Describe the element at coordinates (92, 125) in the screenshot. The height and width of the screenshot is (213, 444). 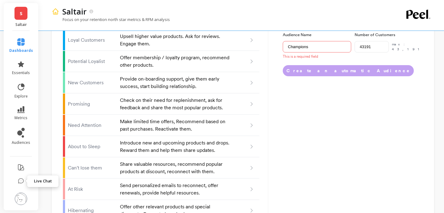
I see `p: Need Attention` at that location.